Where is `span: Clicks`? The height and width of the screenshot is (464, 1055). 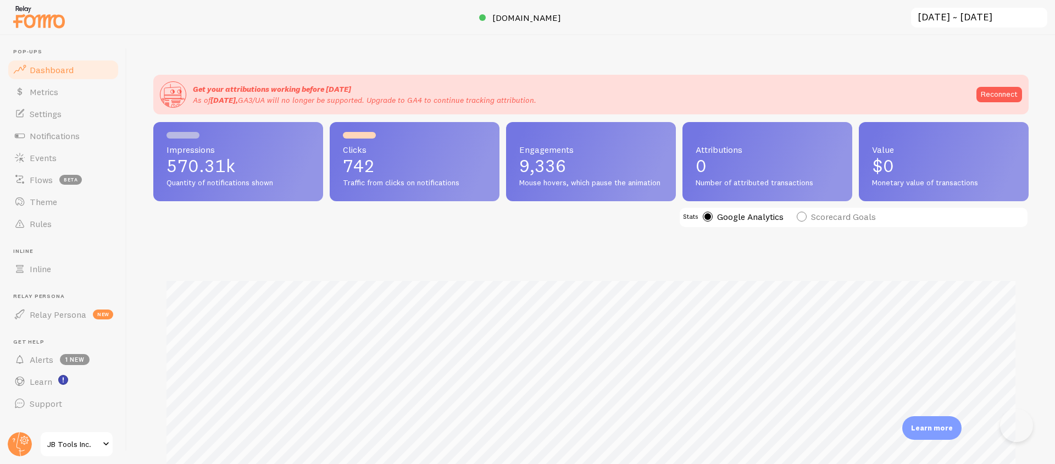 span: Clicks is located at coordinates (414, 149).